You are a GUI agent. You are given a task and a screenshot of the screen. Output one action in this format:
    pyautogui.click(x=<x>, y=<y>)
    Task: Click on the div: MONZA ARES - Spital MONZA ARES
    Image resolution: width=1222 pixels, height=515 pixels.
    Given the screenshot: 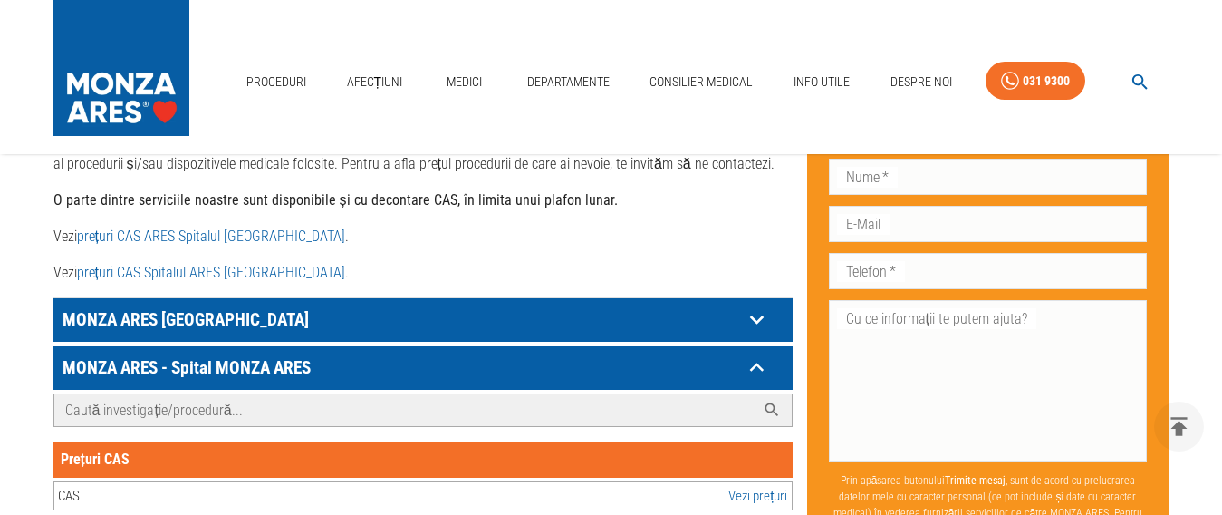 What is the action you would take?
    pyautogui.click(x=423, y=368)
    